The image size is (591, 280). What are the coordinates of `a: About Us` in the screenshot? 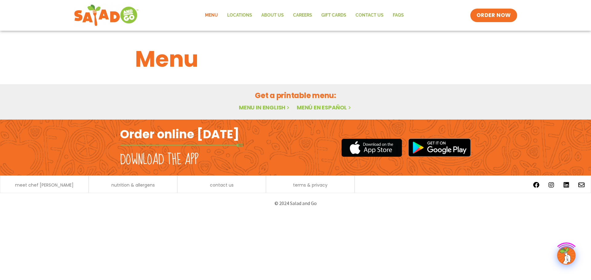 It's located at (272, 15).